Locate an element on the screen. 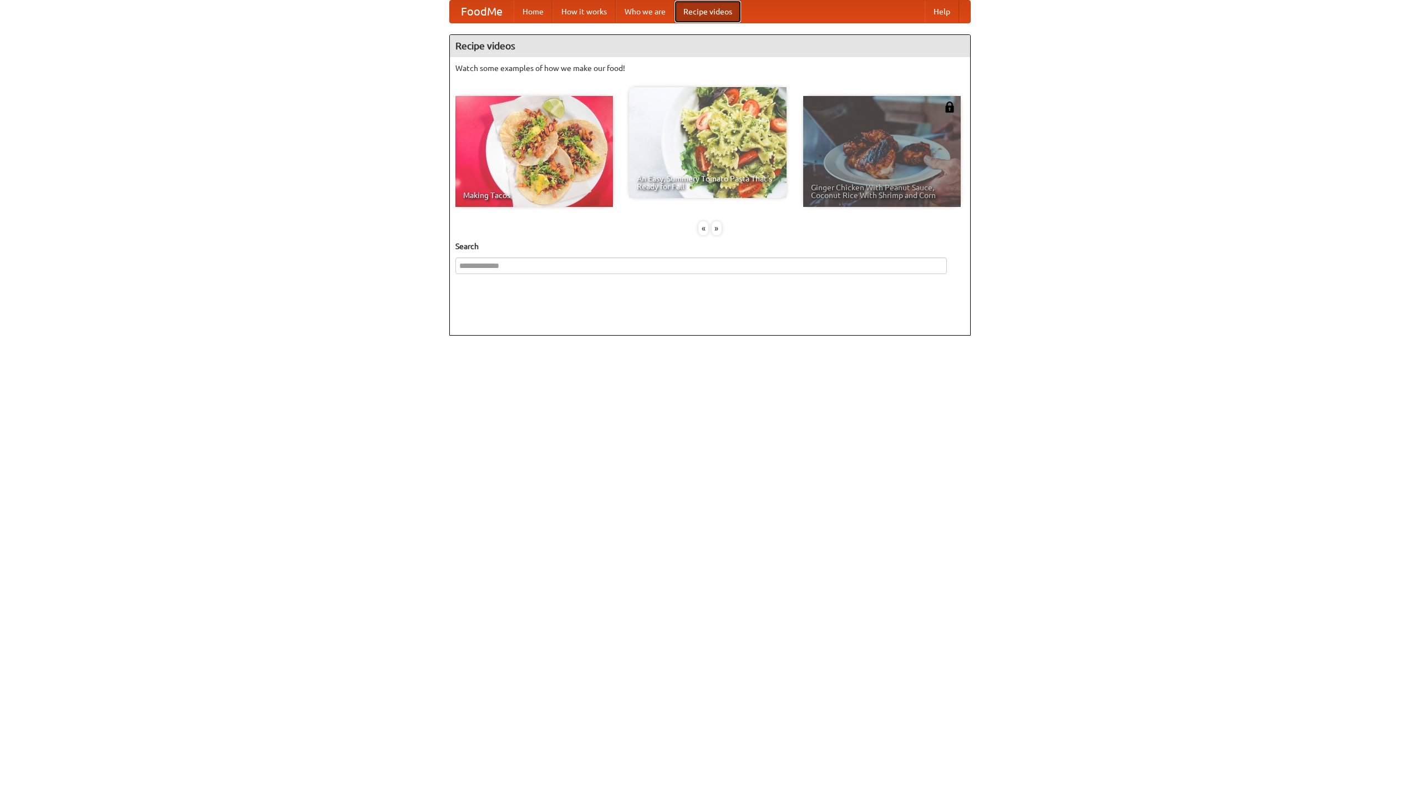  span: An Easy, Summery Tomato Pasta That's Ready for Fall is located at coordinates (708, 182).